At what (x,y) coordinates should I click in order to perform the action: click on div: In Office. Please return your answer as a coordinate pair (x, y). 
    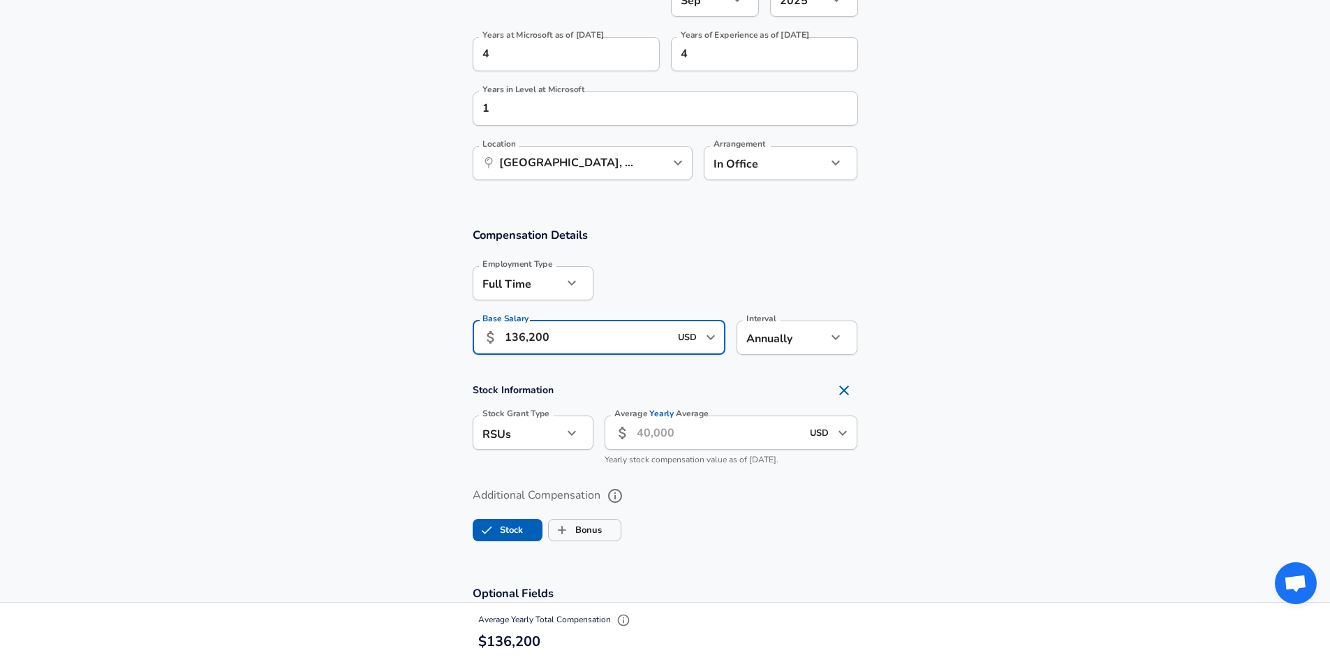
    Looking at the image, I should click on (755, 163).